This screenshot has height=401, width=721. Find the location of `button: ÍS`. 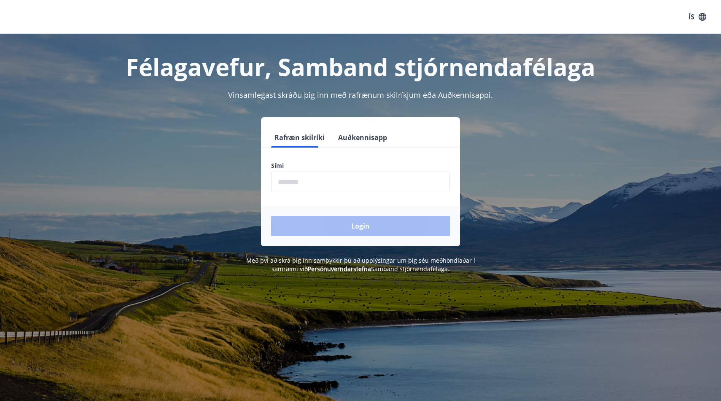

button: ÍS is located at coordinates (698, 17).